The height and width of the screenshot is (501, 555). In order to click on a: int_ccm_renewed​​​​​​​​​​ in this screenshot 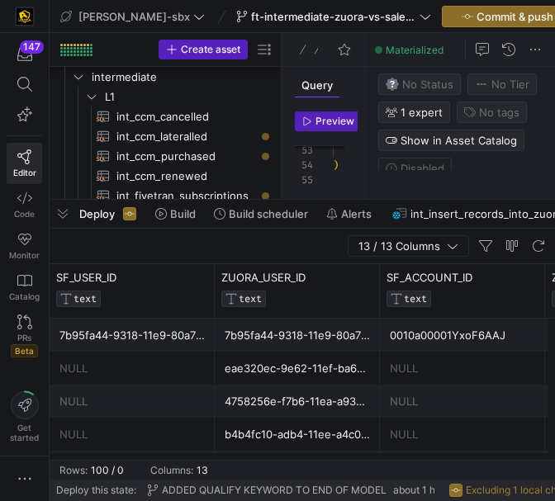, I will do `click(165, 176)`.